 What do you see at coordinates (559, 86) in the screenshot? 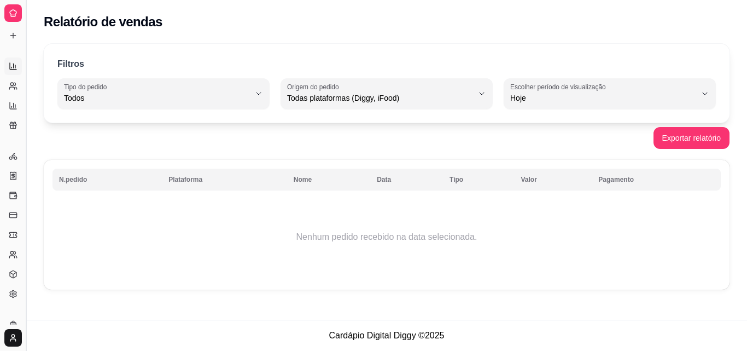
I see `label: Escolher período de visualização` at bounding box center [559, 86].